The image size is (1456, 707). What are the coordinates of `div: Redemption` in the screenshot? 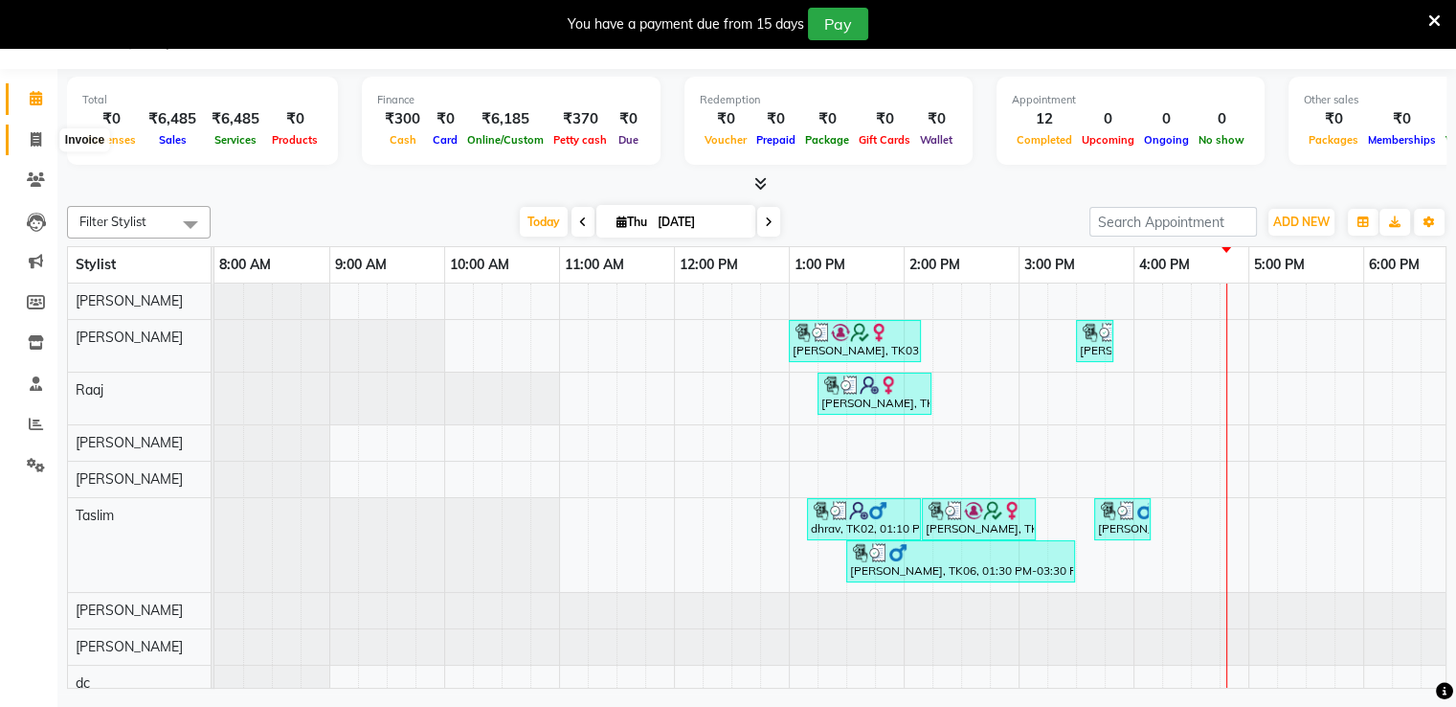 It's located at (828, 100).